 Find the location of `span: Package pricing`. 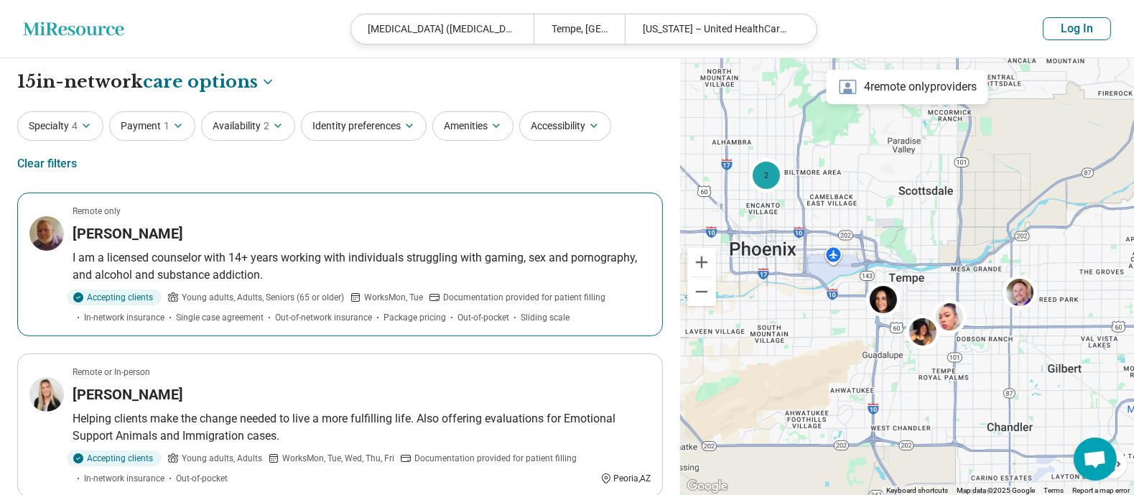

span: Package pricing is located at coordinates (415, 318).